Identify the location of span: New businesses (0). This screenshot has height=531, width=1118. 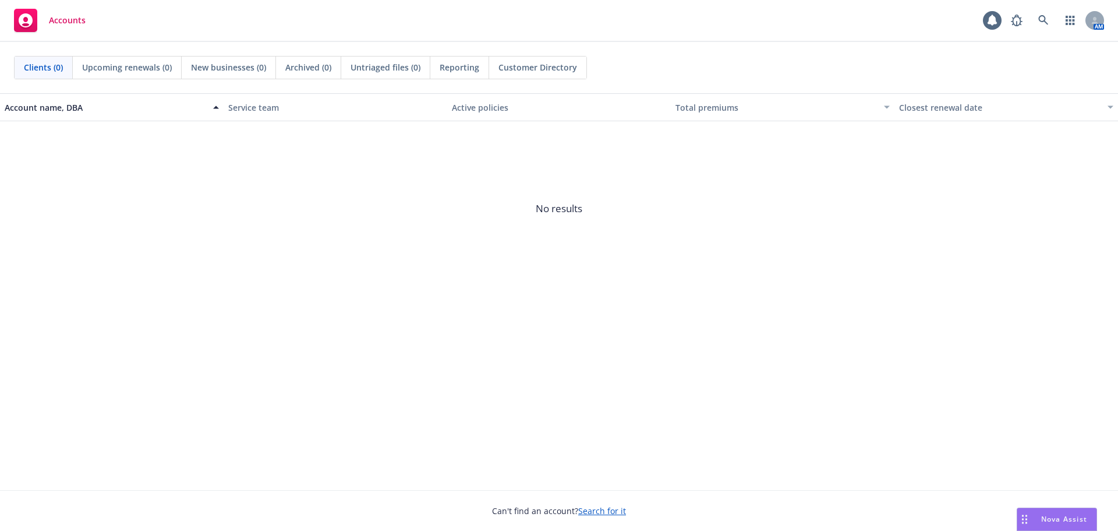
(228, 67).